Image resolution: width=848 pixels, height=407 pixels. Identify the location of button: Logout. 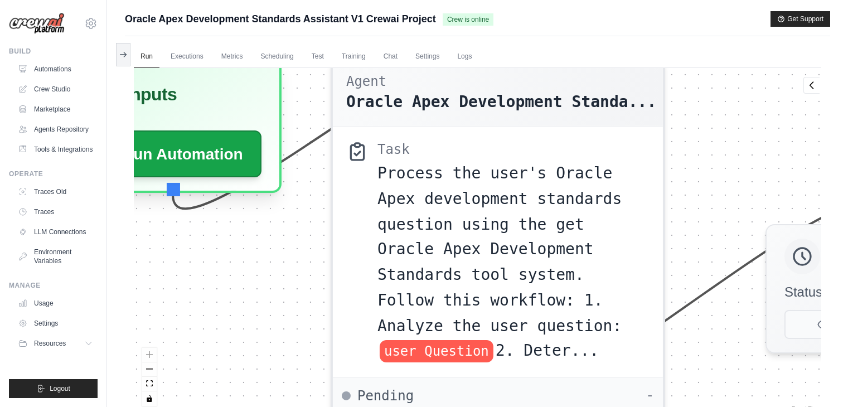
(53, 389).